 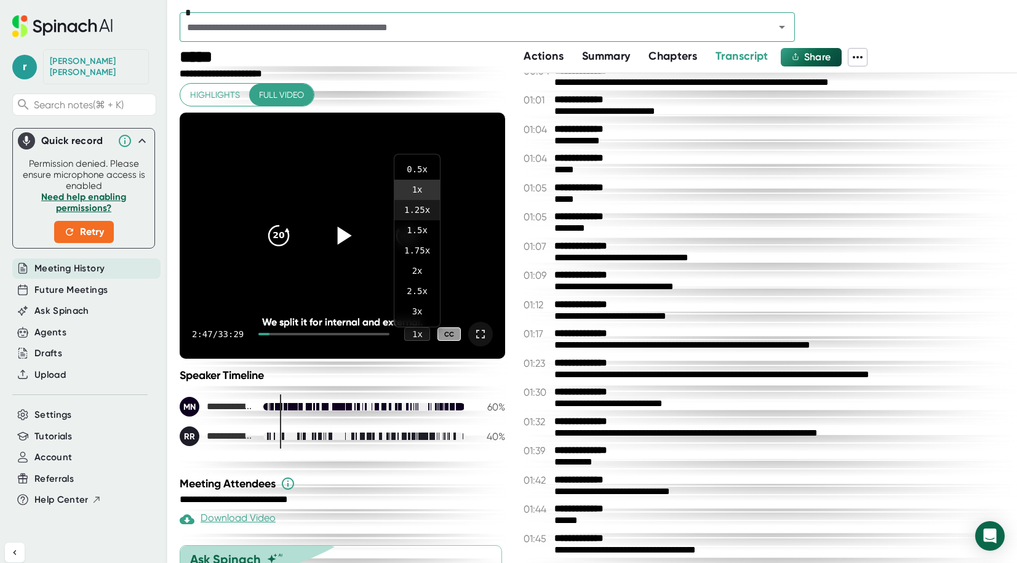 I want to click on li: 1.75 x, so click(x=417, y=250).